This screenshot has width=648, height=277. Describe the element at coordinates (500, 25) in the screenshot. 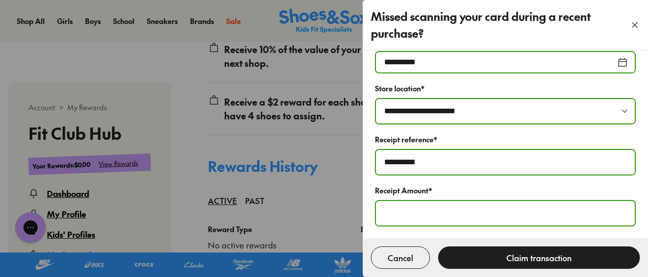

I see `h4: Missed scanning your card during a recent purchase?` at that location.